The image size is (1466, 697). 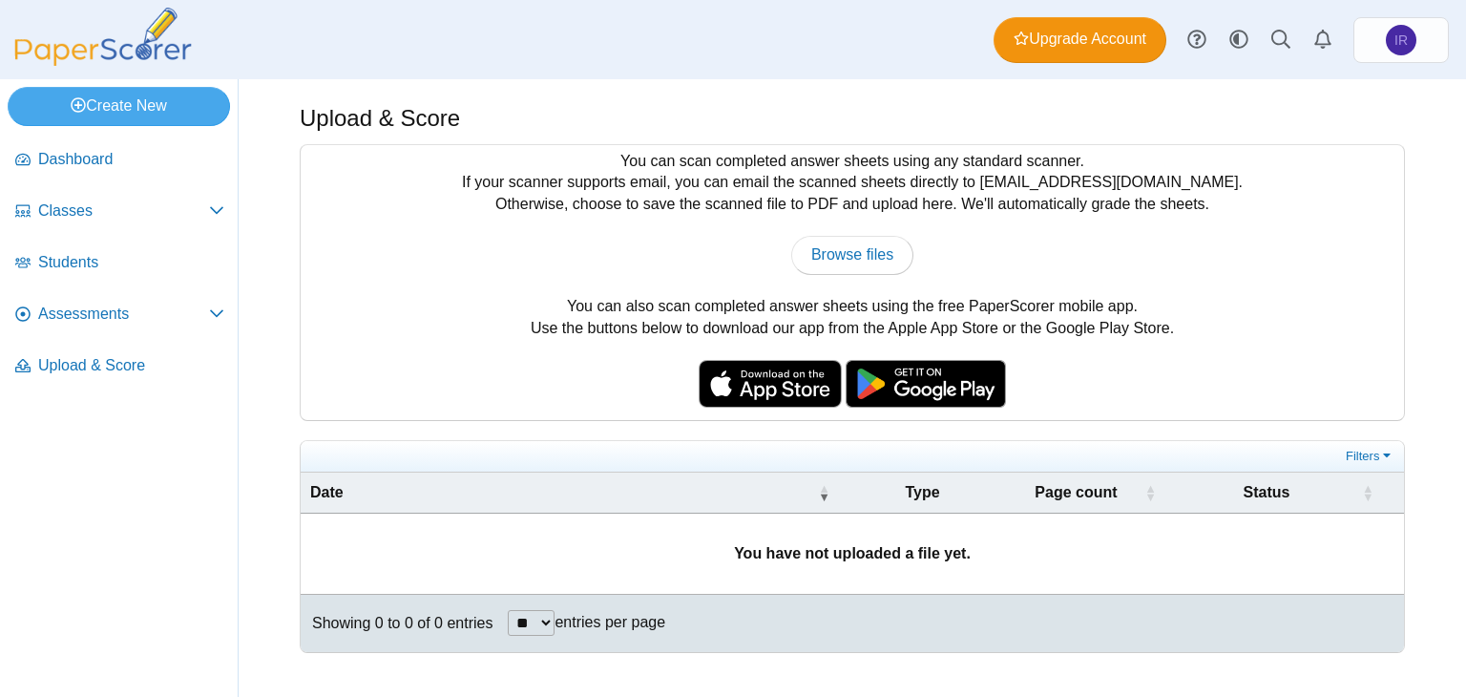 I want to click on div: Showing 0 to 0 of 0 entries, so click(x=396, y=623).